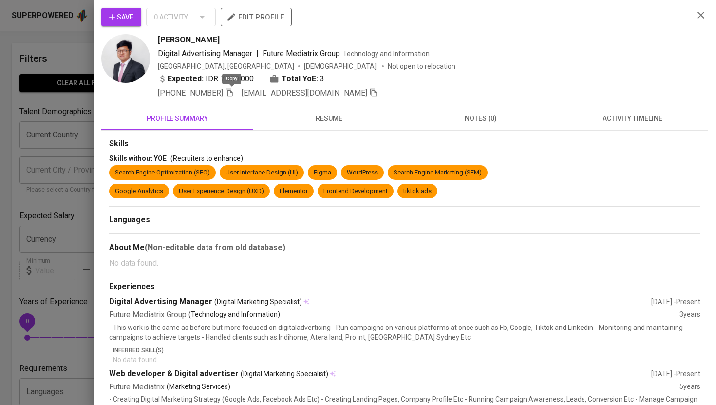  Describe the element at coordinates (690, 387) in the screenshot. I see `div: 5 years` at that location.